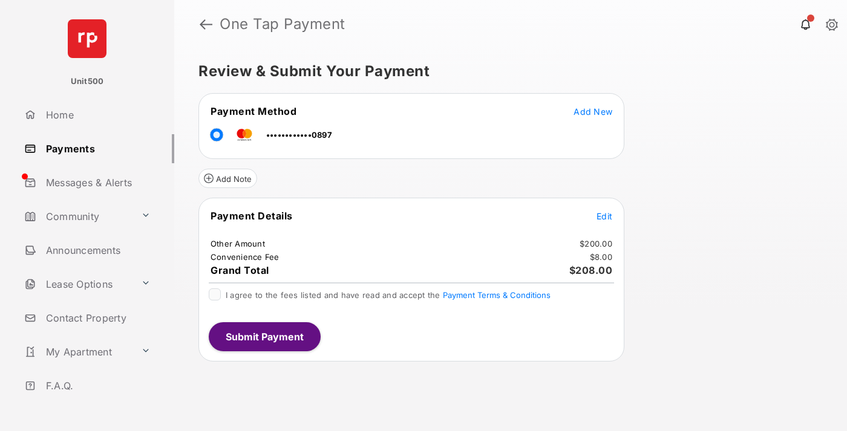 The height and width of the screenshot is (431, 847). What do you see at coordinates (388, 295) in the screenshot?
I see `span: I agree to the fees listed and have read and accept the` at bounding box center [388, 295].